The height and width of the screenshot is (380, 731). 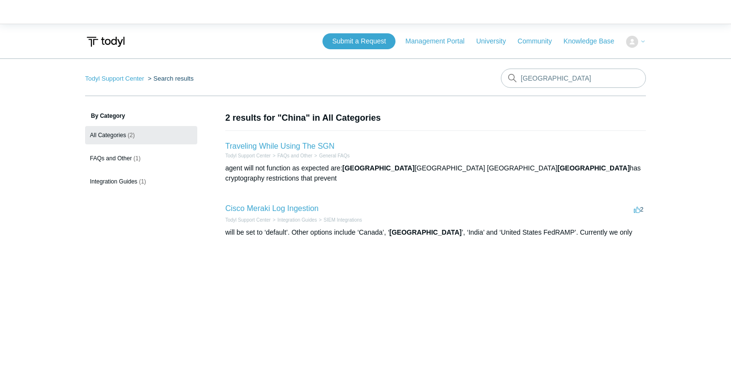 What do you see at coordinates (141, 158) in the screenshot?
I see `a: FAQs and Other (1)` at bounding box center [141, 158].